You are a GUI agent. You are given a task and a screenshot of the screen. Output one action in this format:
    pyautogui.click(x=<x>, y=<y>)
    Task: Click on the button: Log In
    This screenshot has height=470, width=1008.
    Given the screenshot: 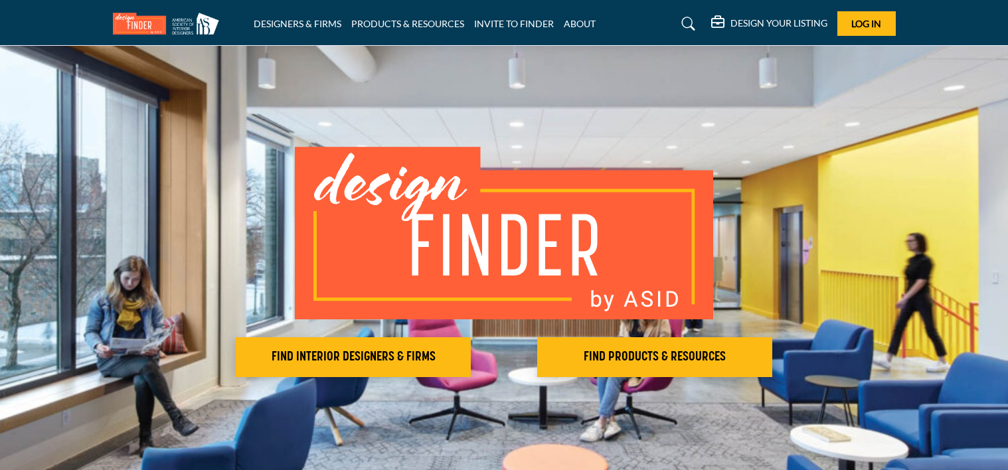 What is the action you would take?
    pyautogui.click(x=866, y=23)
    